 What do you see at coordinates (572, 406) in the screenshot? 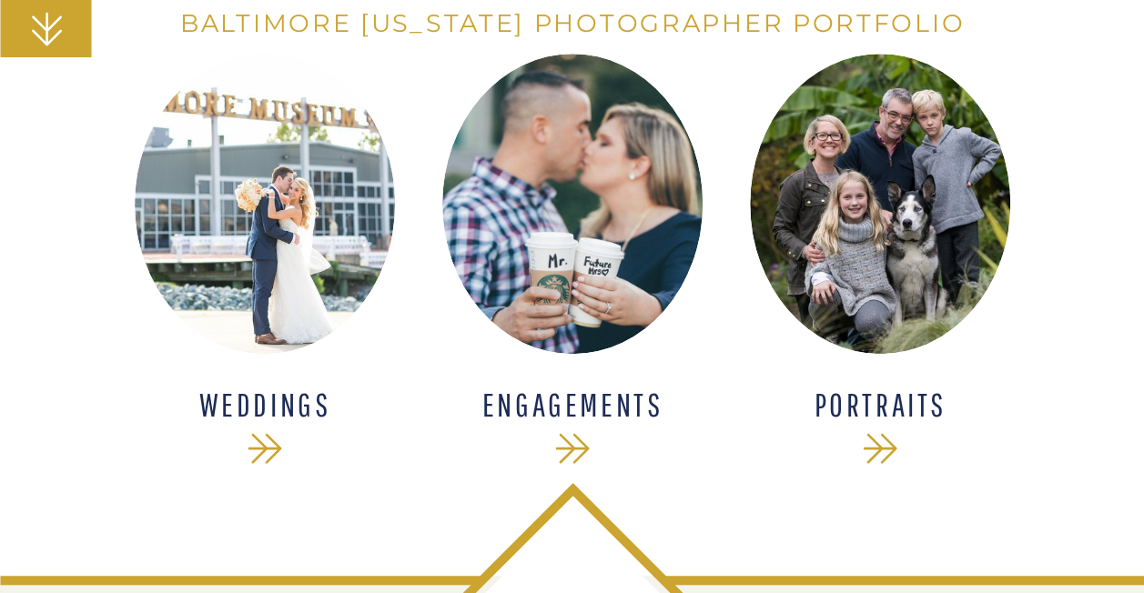
I see `h1: ENGAGEMENTS` at bounding box center [572, 406].